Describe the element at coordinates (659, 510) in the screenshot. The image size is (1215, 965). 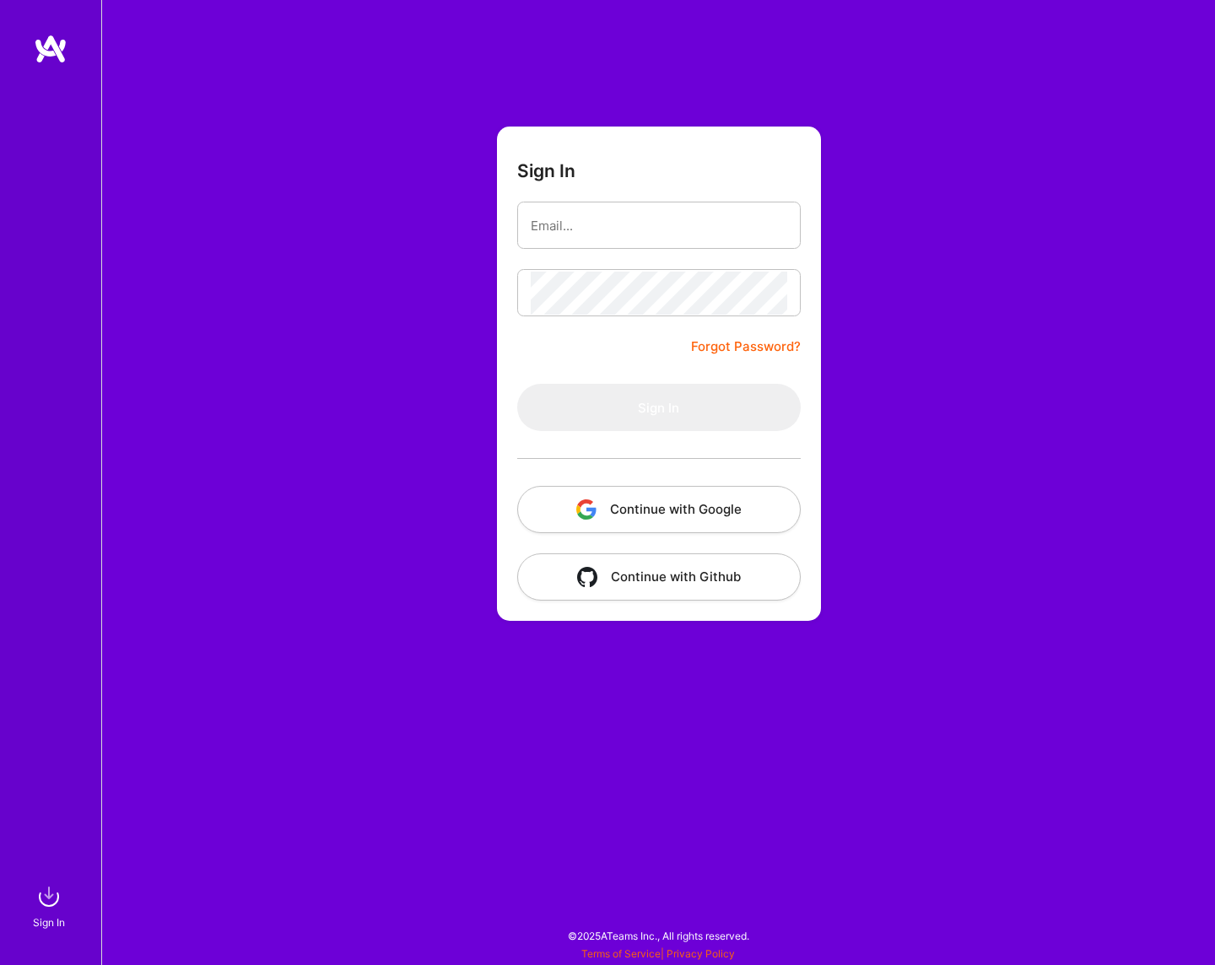
I see `button: Continue with Google` at that location.